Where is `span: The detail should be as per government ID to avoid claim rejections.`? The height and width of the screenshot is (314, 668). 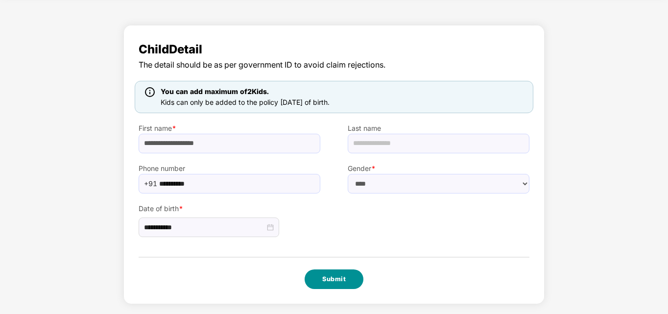 span: The detail should be as per government ID to avoid claim rejections. is located at coordinates (334, 65).